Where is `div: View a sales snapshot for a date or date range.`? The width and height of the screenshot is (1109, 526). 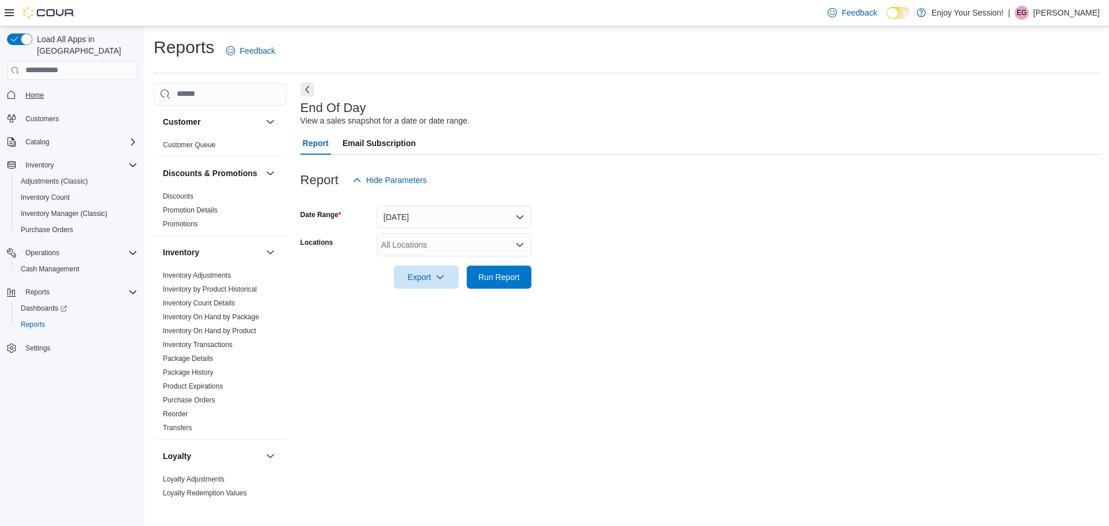 div: View a sales snapshot for a date or date range. is located at coordinates (385, 121).